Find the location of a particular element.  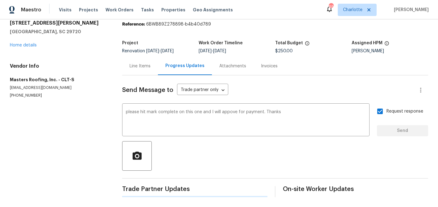

div: Progress Updates is located at coordinates (185, 66).